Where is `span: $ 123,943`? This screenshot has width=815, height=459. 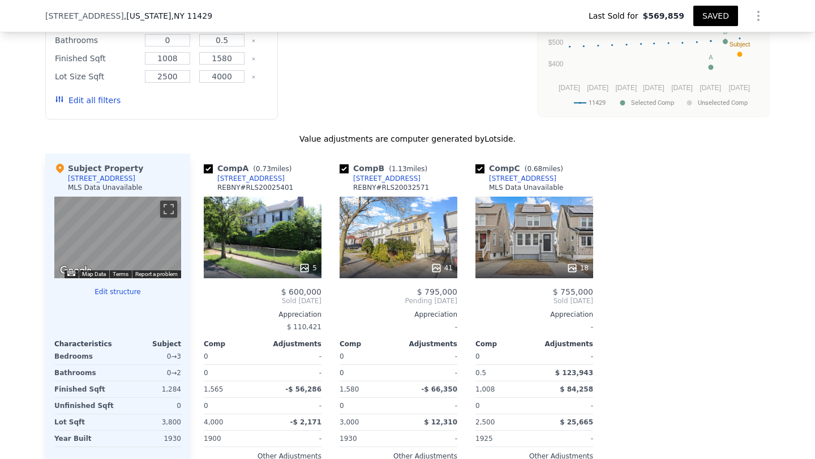
span: $ 123,943 is located at coordinates (574, 373).